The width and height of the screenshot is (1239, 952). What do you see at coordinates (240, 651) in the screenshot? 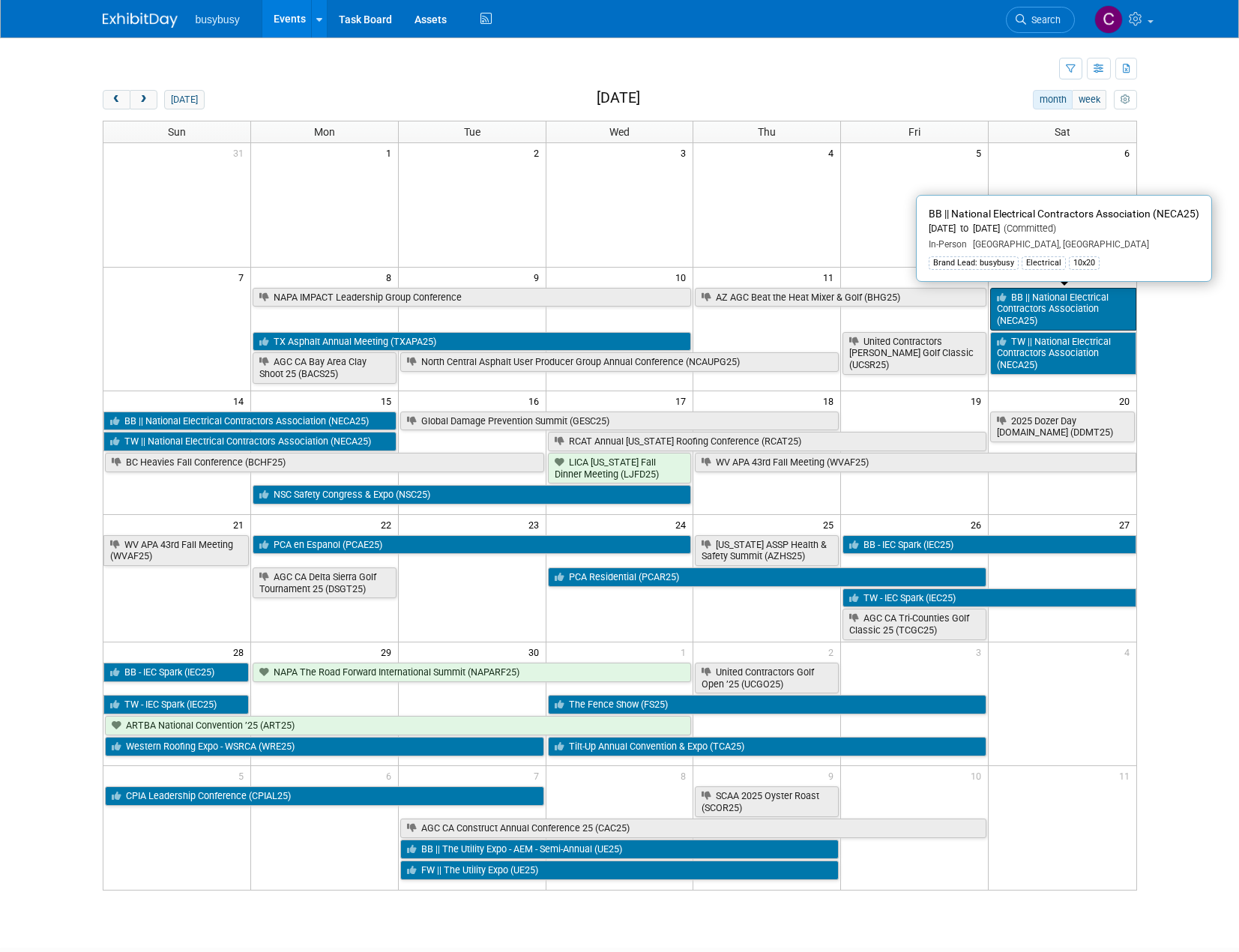
I see `span: 28` at bounding box center [240, 651].